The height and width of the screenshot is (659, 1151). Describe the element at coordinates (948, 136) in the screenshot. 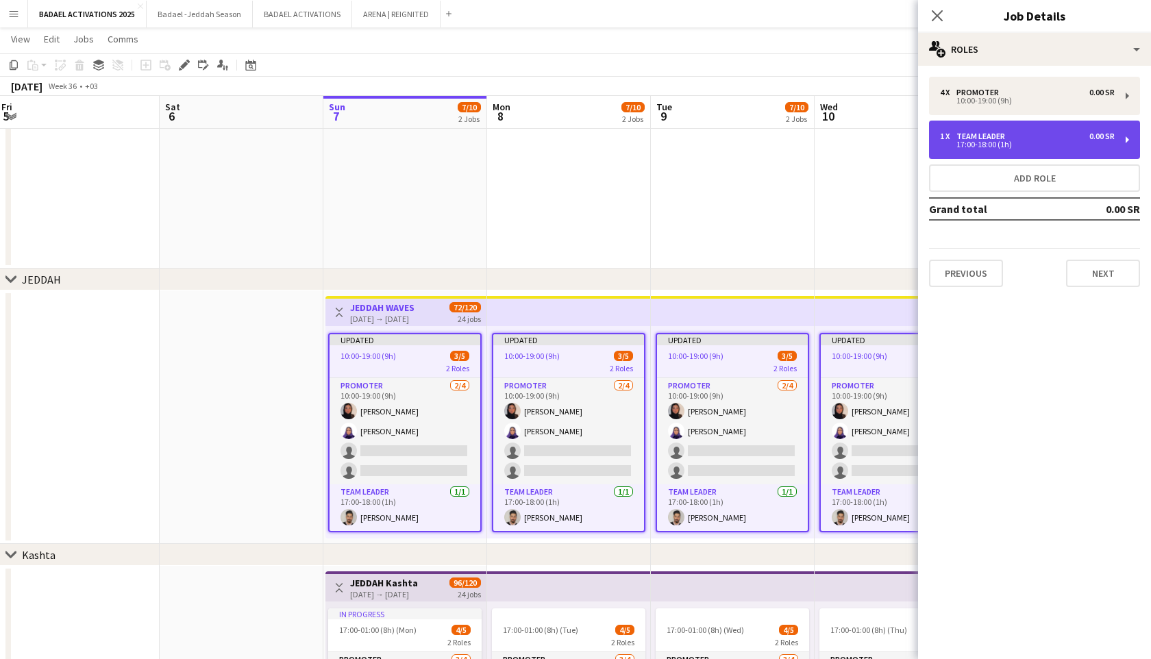

I see `div: 1 x` at that location.